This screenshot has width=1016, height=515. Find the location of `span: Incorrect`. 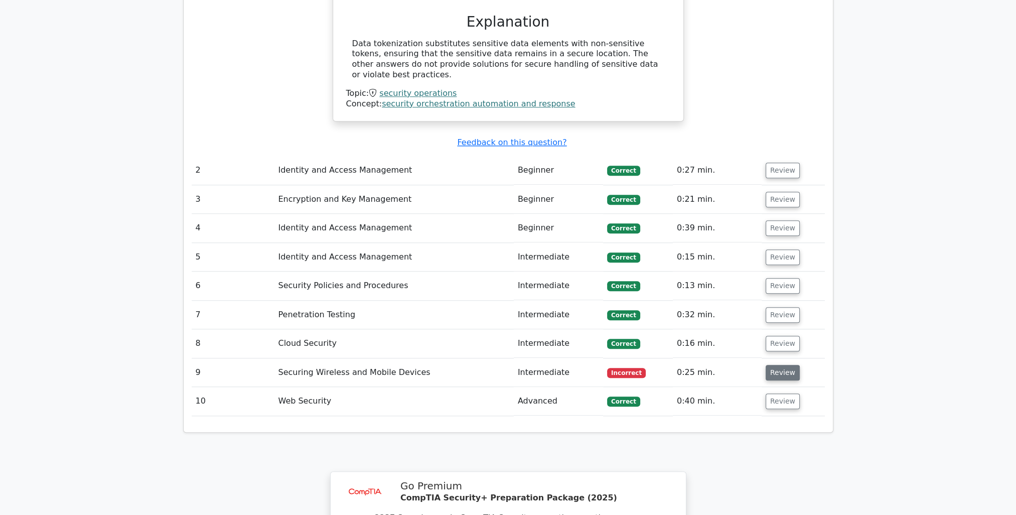

span: Incorrect is located at coordinates (626, 373).